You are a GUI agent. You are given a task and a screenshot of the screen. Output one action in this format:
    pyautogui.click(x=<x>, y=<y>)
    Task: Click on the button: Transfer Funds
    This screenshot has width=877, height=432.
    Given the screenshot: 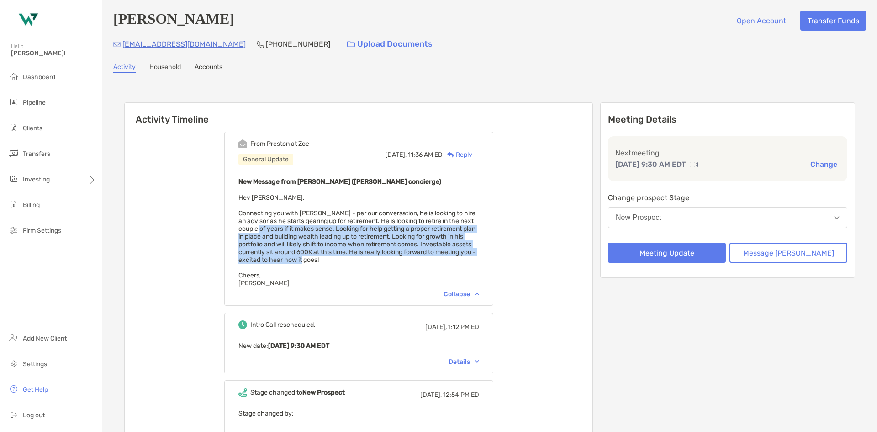 What is the action you would take?
    pyautogui.click(x=833, y=21)
    